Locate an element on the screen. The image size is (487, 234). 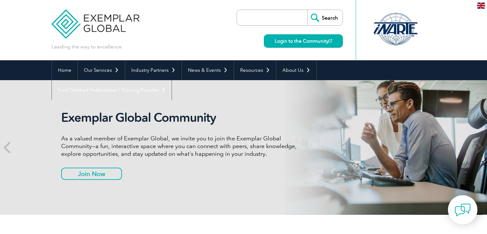
input: Search is located at coordinates (325, 18).